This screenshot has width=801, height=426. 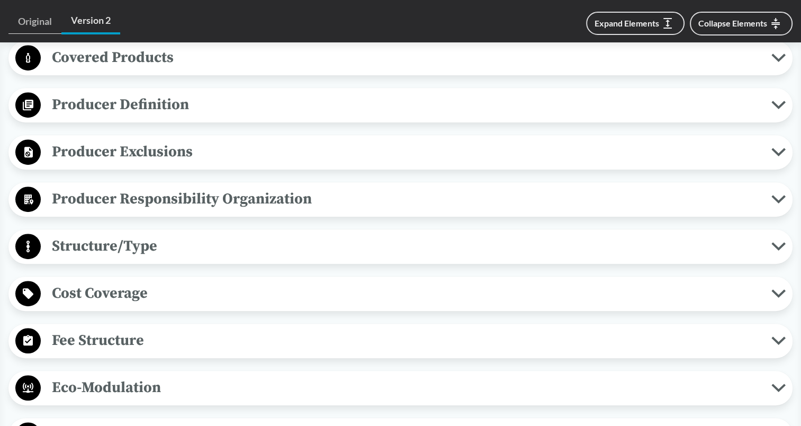 What do you see at coordinates (635, 23) in the screenshot?
I see `button: Expand Elements` at bounding box center [635, 23].